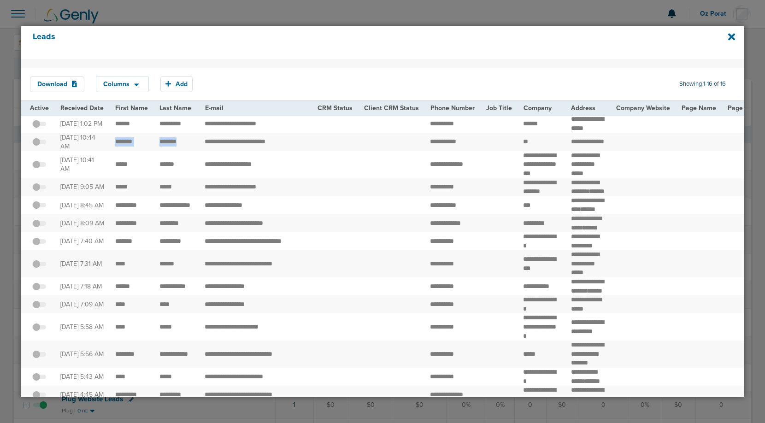 The height and width of the screenshot is (423, 765). Describe the element at coordinates (348, 42) in the screenshot. I see `h4: Leads` at that location.